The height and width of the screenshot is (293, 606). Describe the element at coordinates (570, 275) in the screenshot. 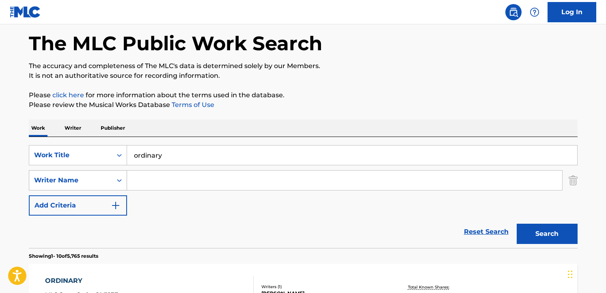

I see `div: ドラッグ` at that location.